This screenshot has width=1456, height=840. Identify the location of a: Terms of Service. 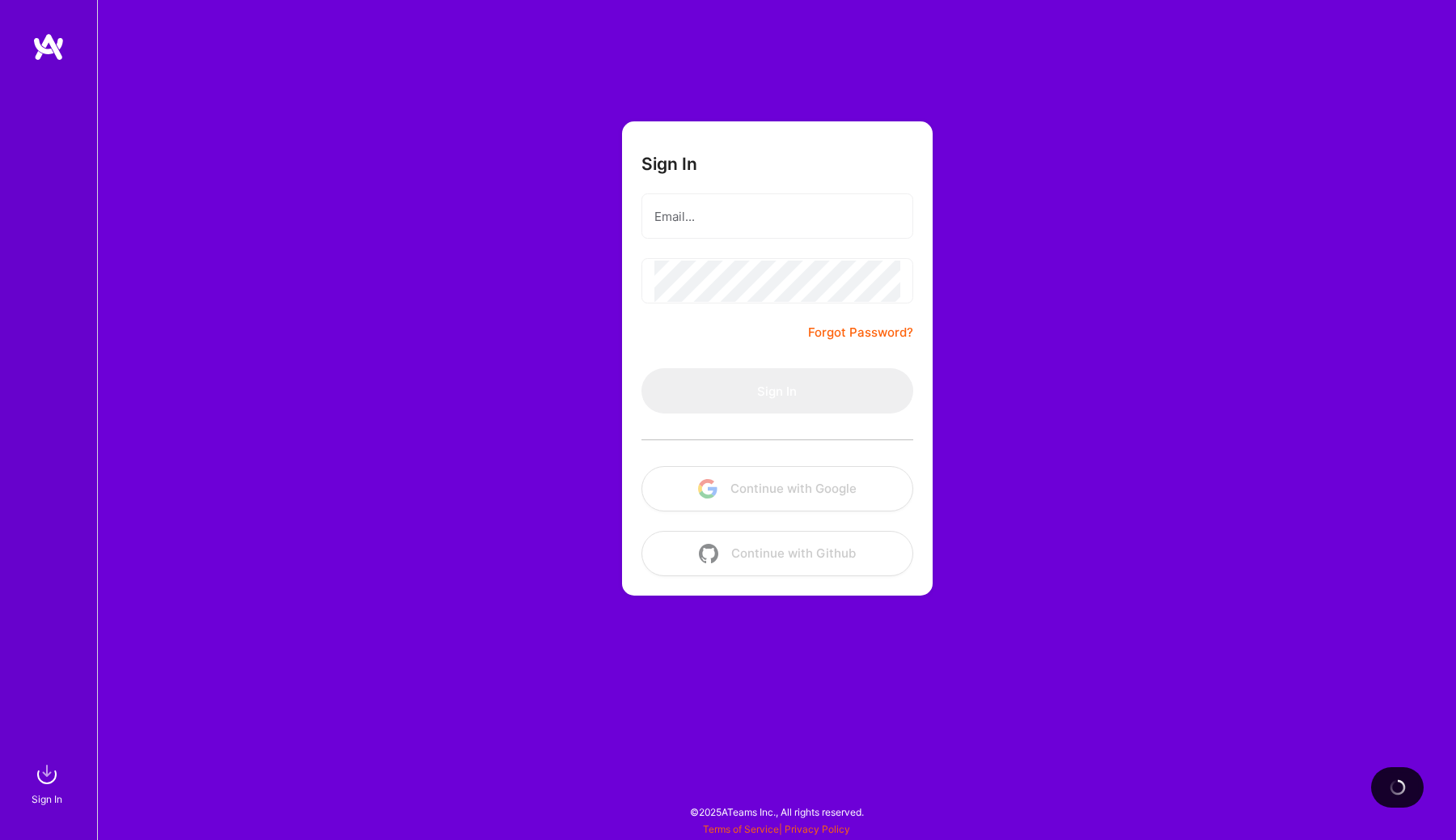
(741, 828).